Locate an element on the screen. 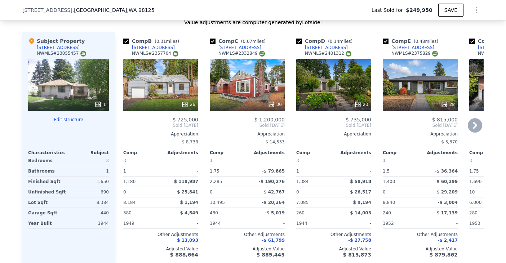  div: 8,384 is located at coordinates (89, 203).